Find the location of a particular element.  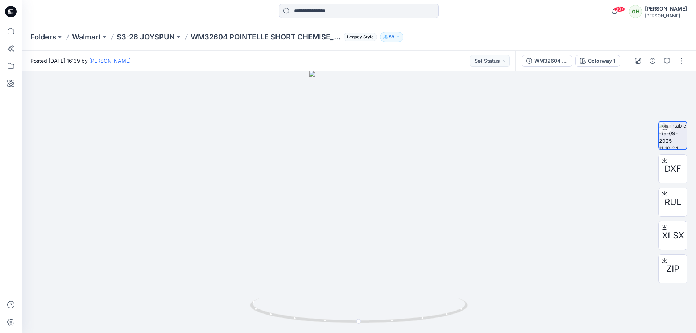

span: DXF is located at coordinates (672, 169).